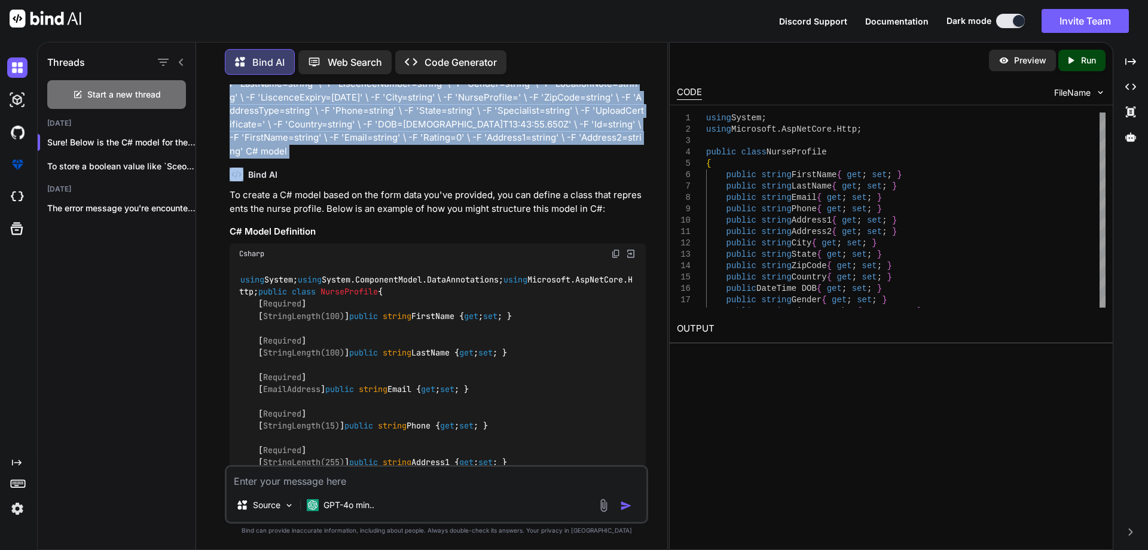 The width and height of the screenshot is (1148, 550). Describe the element at coordinates (805, 254) in the screenshot. I see `span: State` at that location.